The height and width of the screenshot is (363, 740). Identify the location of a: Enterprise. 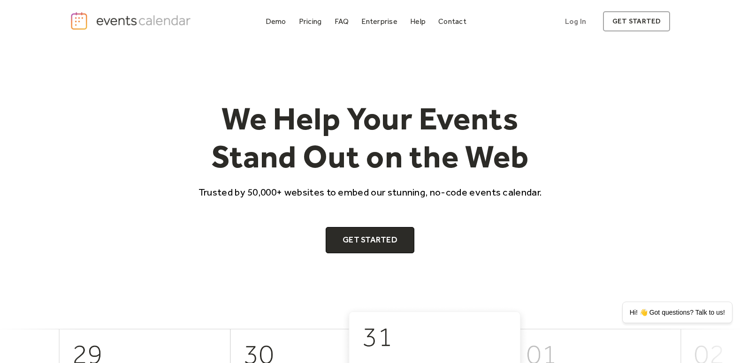
(379, 21).